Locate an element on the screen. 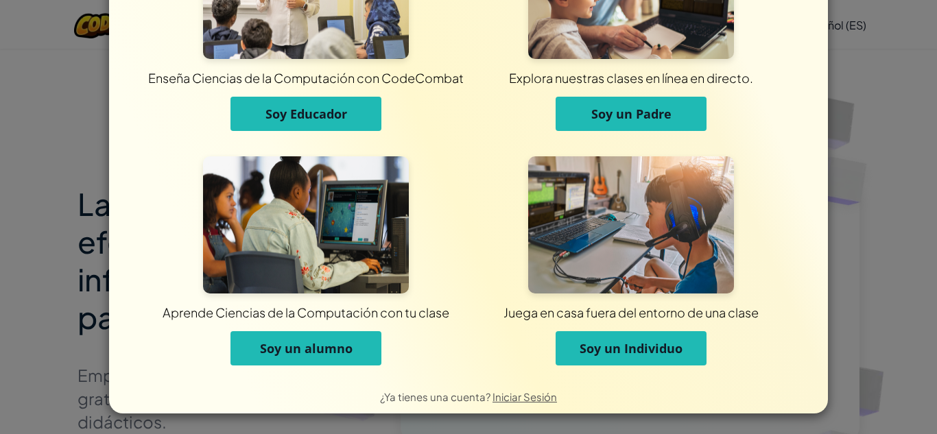  img: Para Individuos is located at coordinates (631, 225).